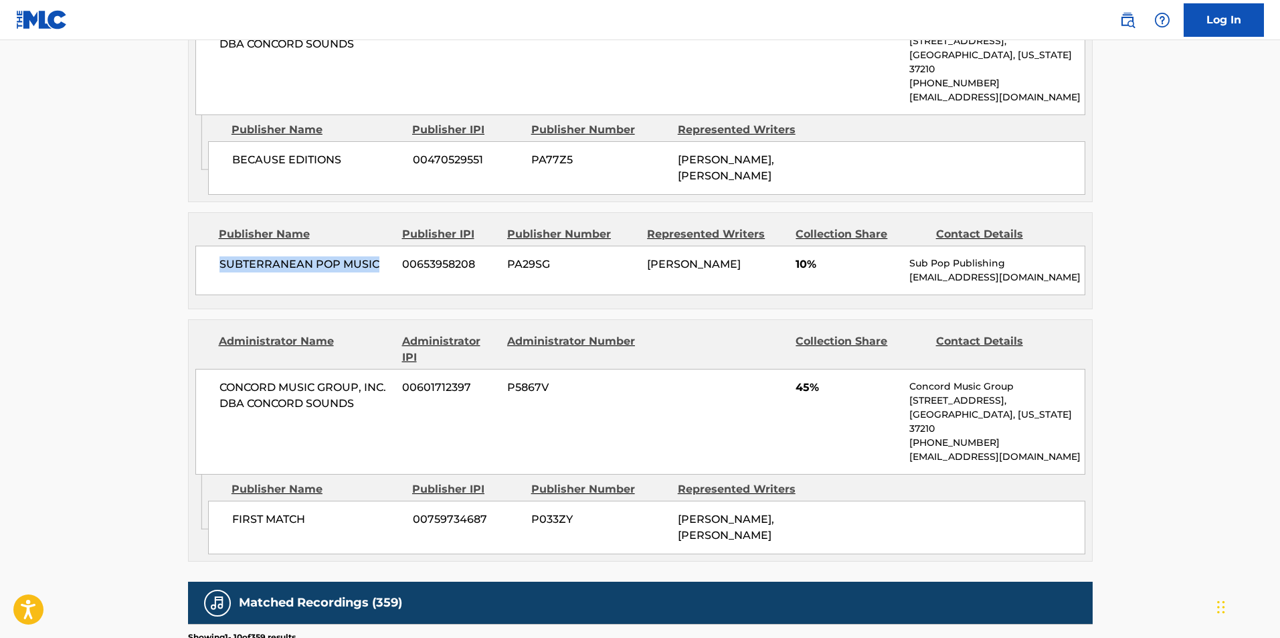 The image size is (1280, 638). What do you see at coordinates (317, 160) in the screenshot?
I see `span: BECAUSE EDITIONS` at bounding box center [317, 160].